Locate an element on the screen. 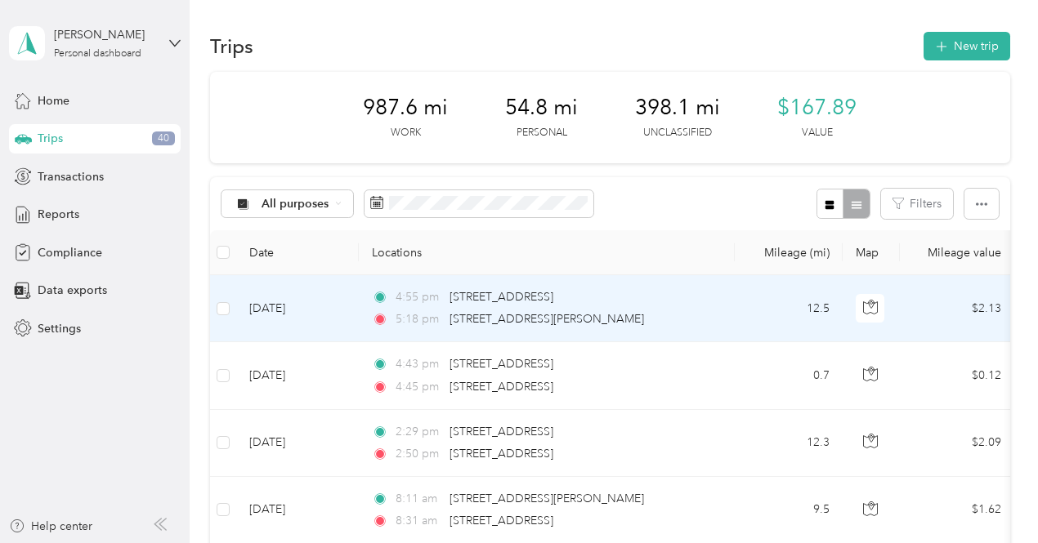  div: Help center is located at coordinates (51, 526).